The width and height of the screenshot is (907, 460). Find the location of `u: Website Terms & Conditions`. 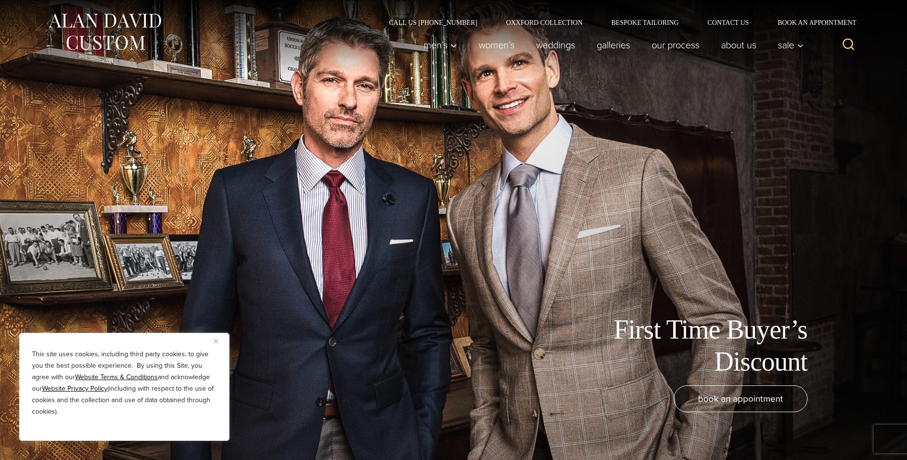

u: Website Terms & Conditions is located at coordinates (116, 377).